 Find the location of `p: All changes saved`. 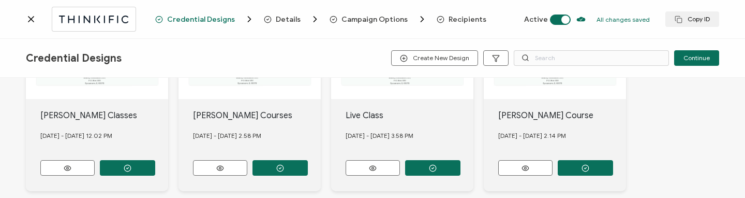

p: All changes saved is located at coordinates (623, 19).